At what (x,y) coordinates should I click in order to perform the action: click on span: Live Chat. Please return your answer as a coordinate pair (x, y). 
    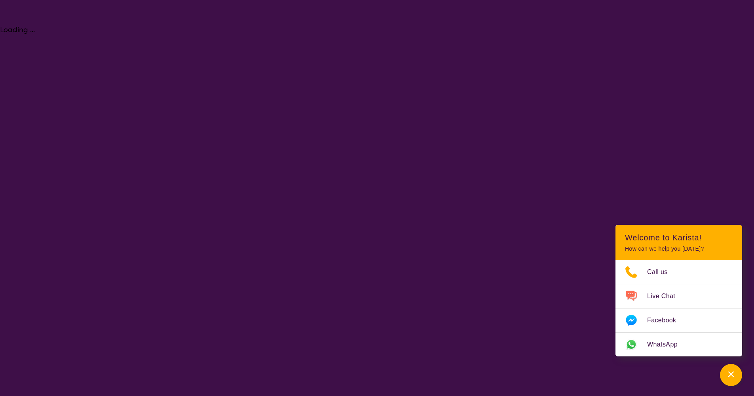
    Looking at the image, I should click on (666, 296).